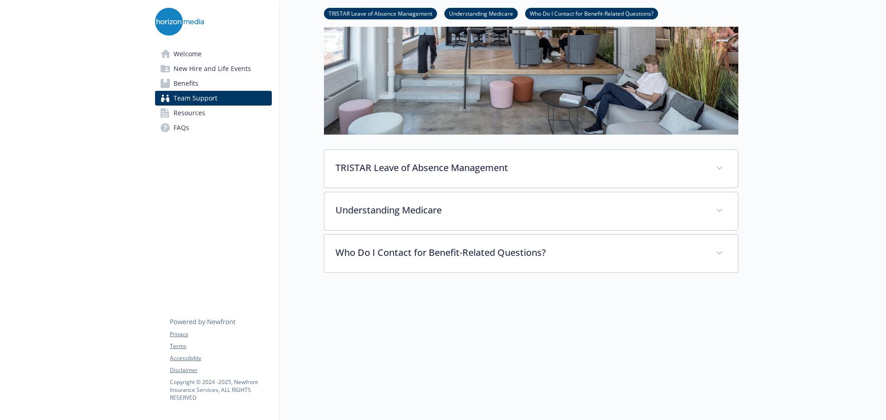 The height and width of the screenshot is (420, 886). What do you see at coordinates (195, 98) in the screenshot?
I see `span: Team Support` at bounding box center [195, 98].